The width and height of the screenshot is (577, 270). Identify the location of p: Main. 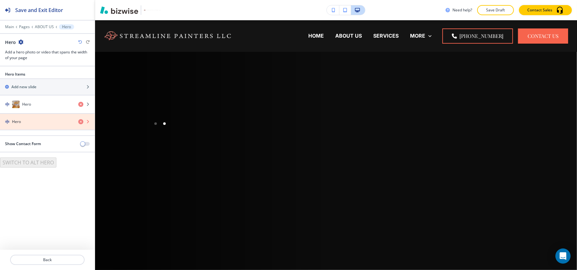
(9, 27).